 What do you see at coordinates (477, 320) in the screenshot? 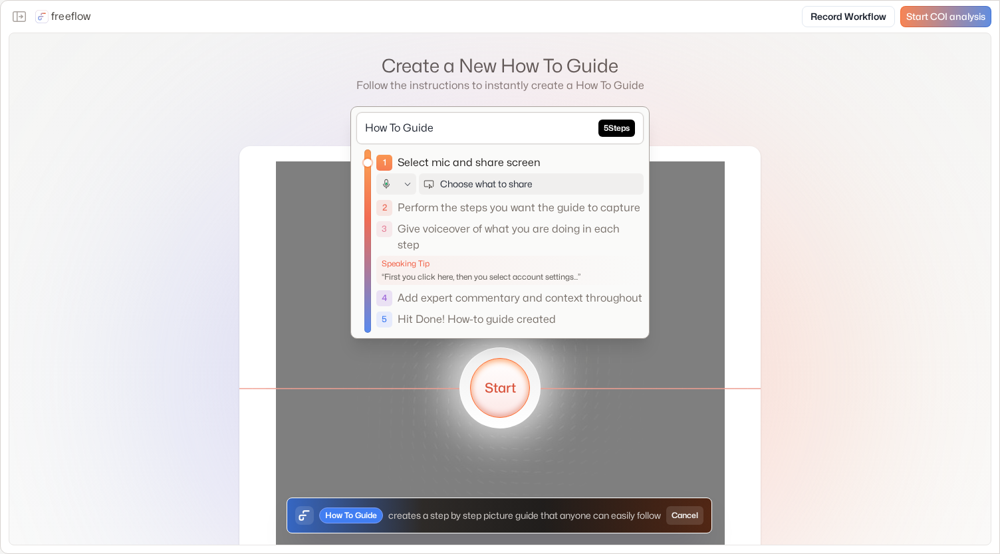
I see `span: Hit Done! How-to guide created` at bounding box center [477, 320].